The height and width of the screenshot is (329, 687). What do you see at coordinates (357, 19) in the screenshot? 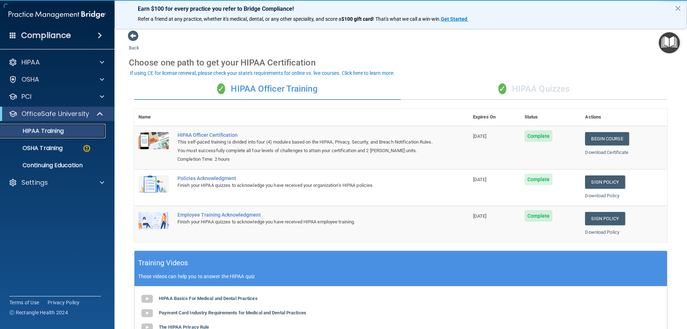
I see `strong: $100 gift card` at bounding box center [357, 19].